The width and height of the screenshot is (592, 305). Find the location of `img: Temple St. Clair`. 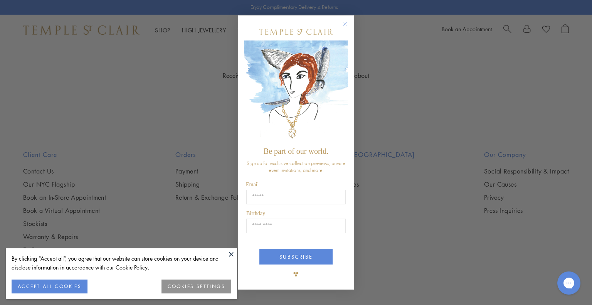

img: Temple St. Clair is located at coordinates (296, 32).